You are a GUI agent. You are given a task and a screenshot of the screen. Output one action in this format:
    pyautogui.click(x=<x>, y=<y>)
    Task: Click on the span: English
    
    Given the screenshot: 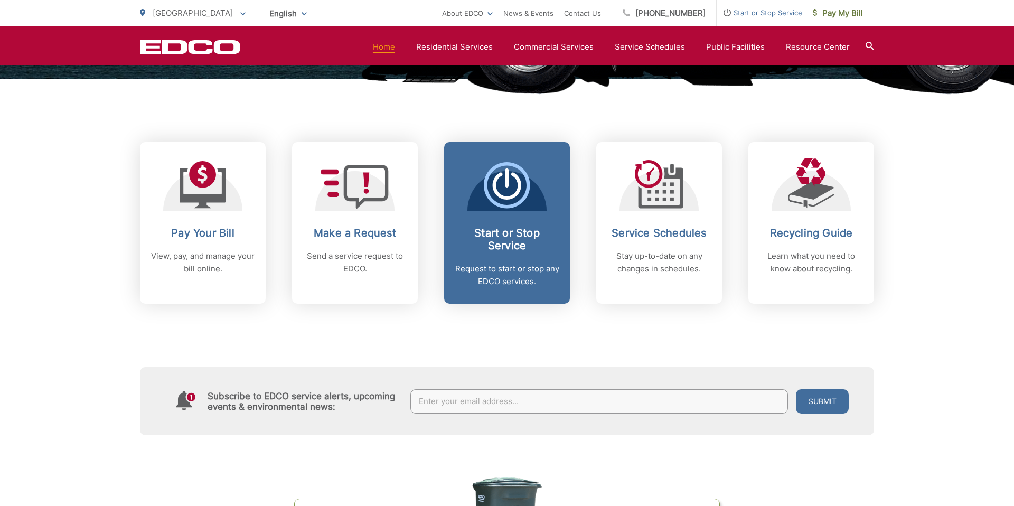 What is the action you would take?
    pyautogui.click(x=288, y=13)
    